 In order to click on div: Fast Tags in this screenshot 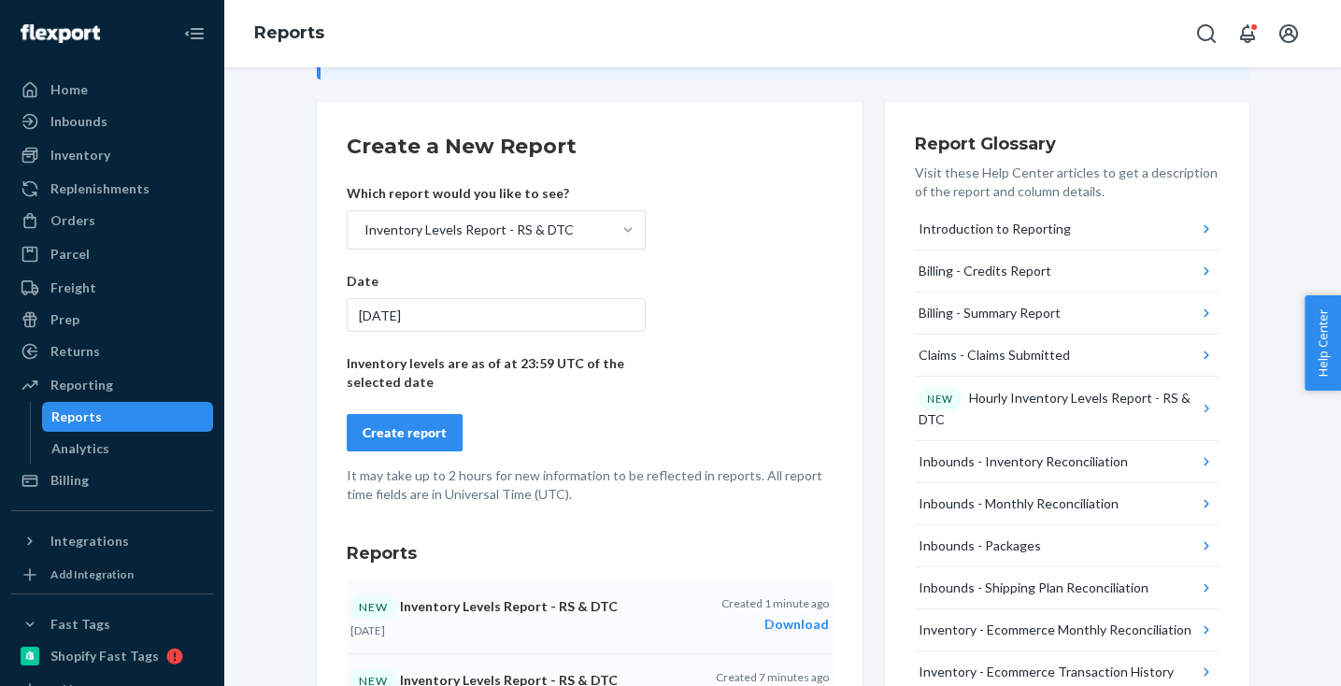, I will do `click(80, 624)`.